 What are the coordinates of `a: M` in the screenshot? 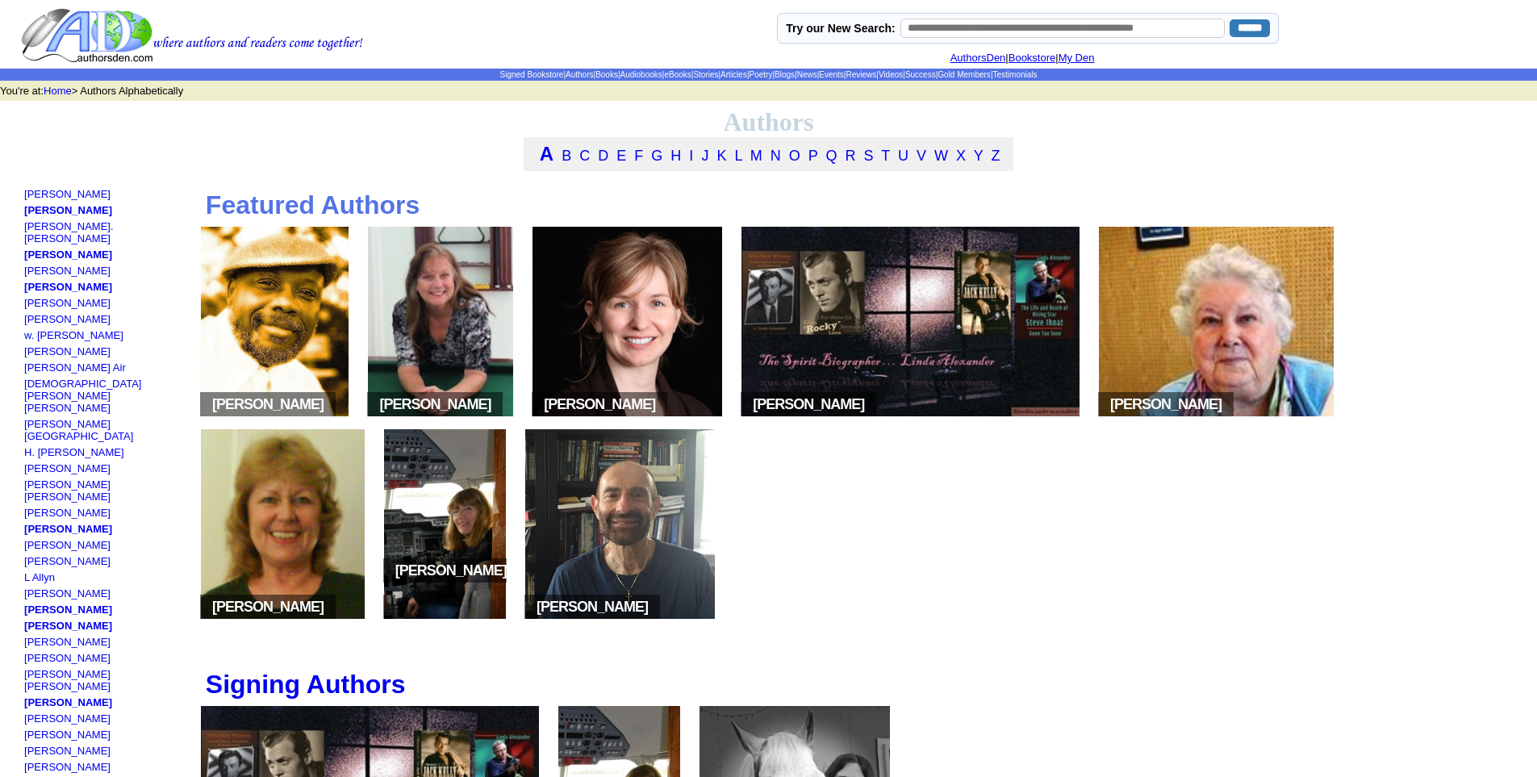 It's located at (756, 156).